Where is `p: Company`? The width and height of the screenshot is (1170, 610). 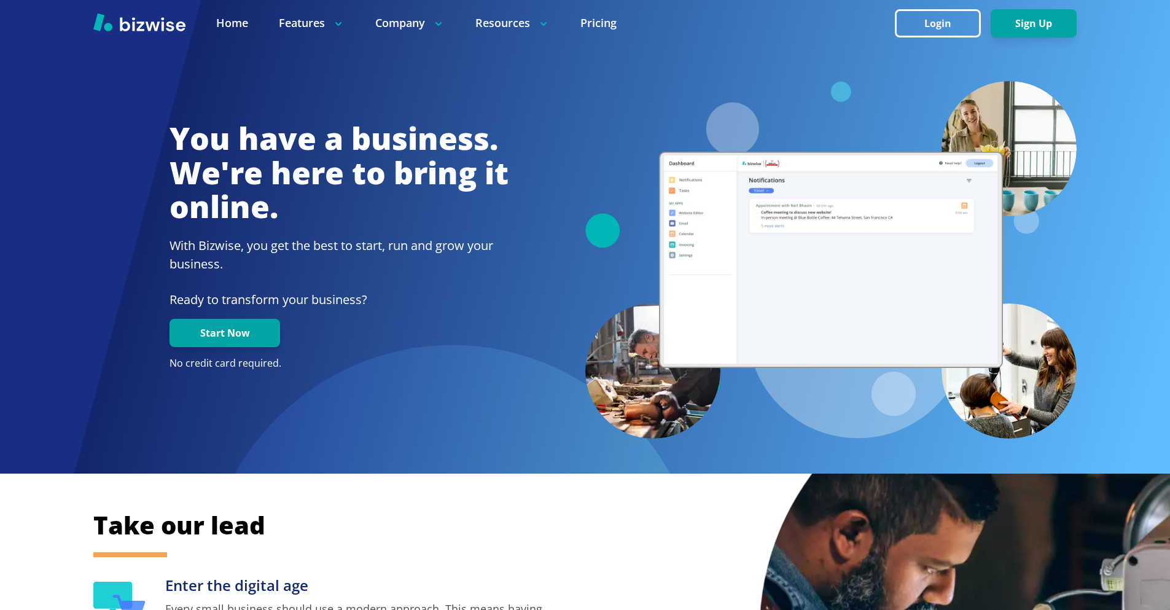 p: Company is located at coordinates (410, 23).